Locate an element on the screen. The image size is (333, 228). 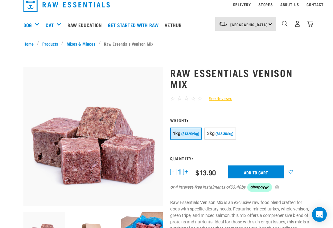
a: Delivery is located at coordinates (242, 4).